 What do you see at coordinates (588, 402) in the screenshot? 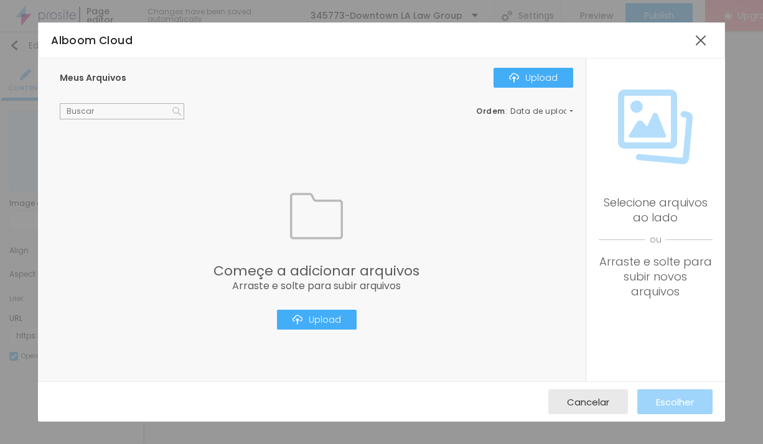
I see `span: Cancelar` at bounding box center [588, 402].